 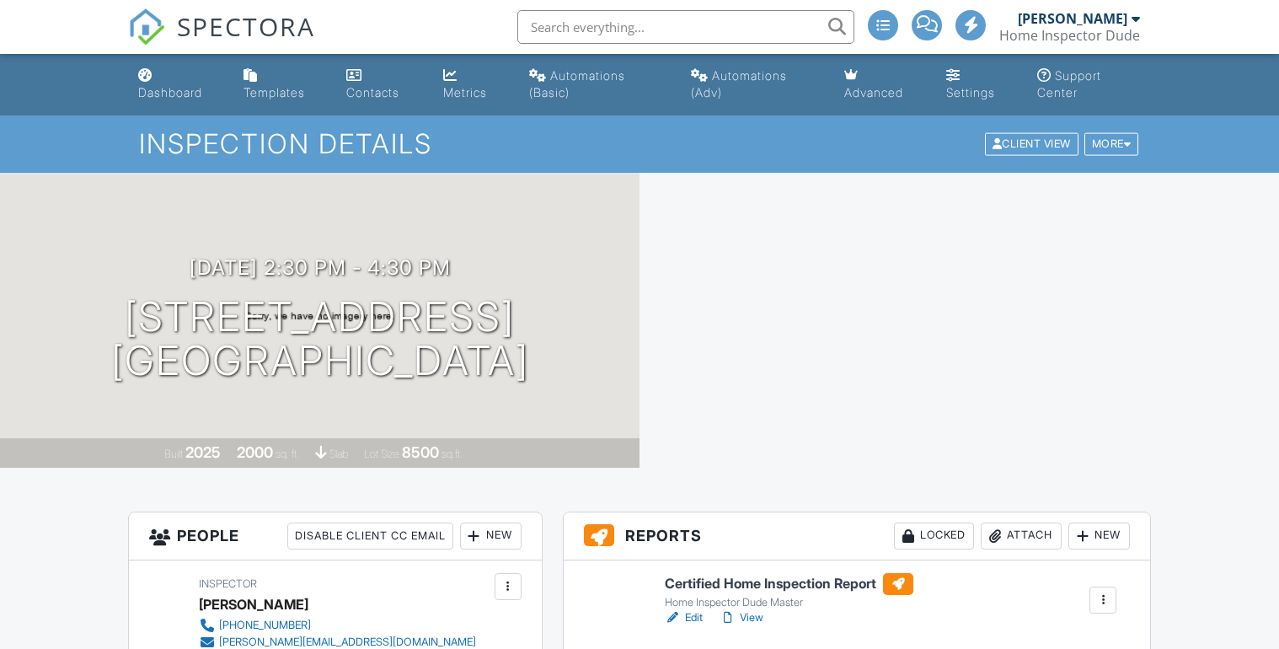 I want to click on div: 2000, so click(x=254, y=452).